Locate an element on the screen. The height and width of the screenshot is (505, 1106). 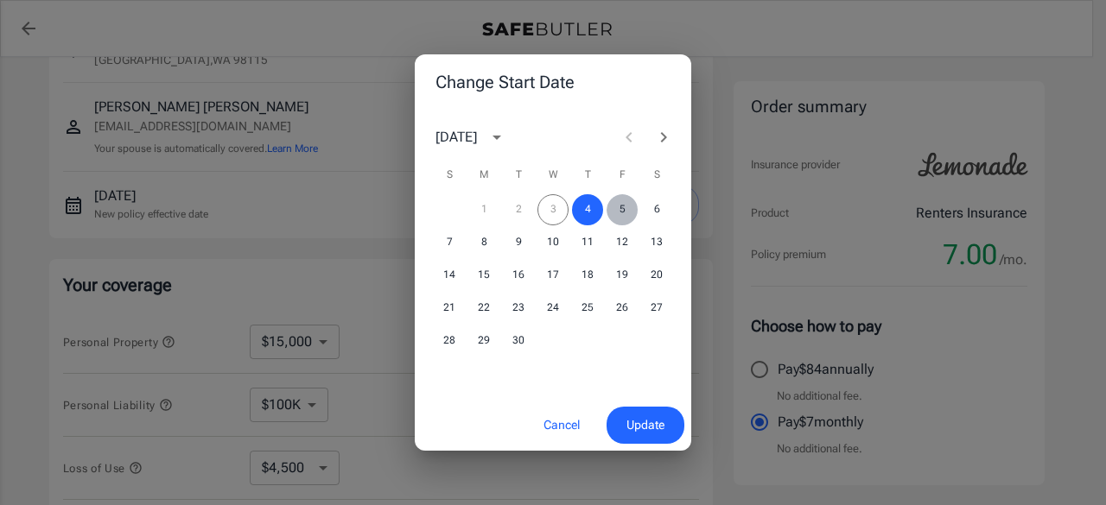
button: 26 is located at coordinates (622, 308).